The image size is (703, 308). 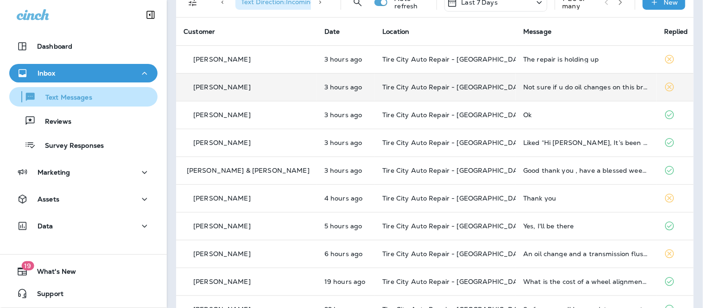 What do you see at coordinates (45, 226) in the screenshot?
I see `p: Data` at bounding box center [45, 226].